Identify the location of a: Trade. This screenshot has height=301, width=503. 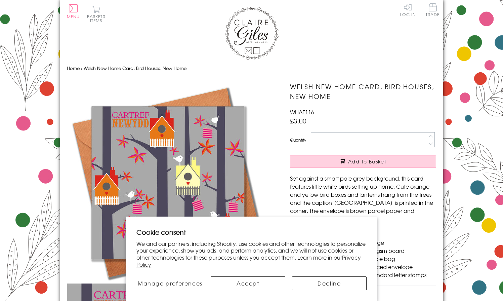
(433, 10).